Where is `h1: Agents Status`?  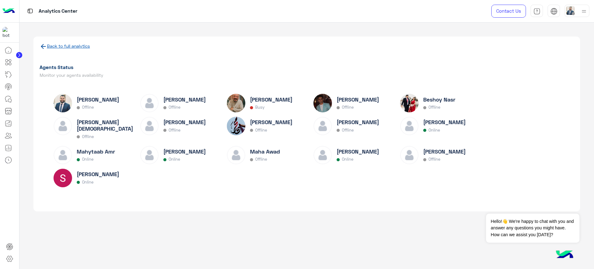 h1: Agents Status is located at coordinates (172, 67).